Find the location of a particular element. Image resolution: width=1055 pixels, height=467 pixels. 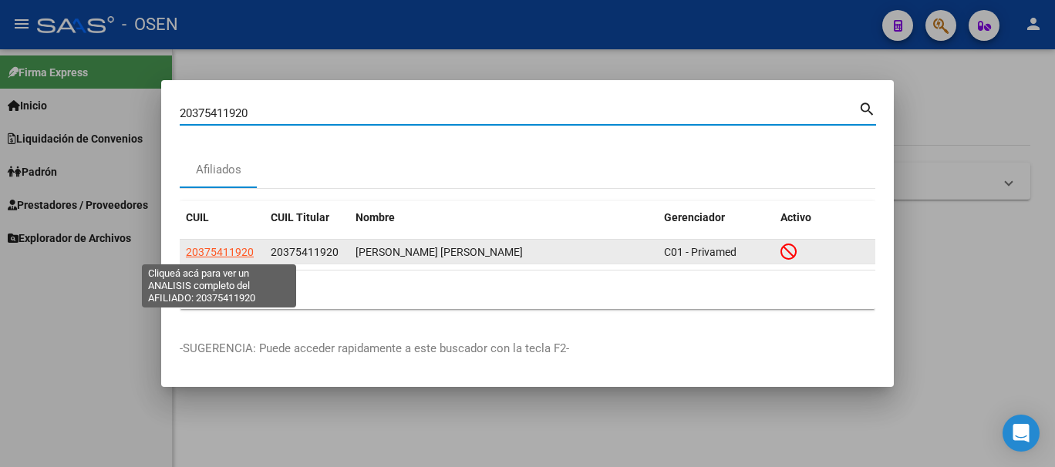

span: Gerenciador is located at coordinates (694, 217).